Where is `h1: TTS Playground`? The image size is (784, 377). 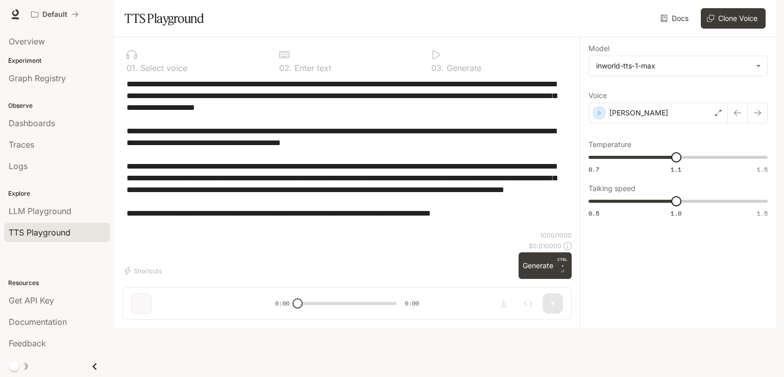
h1: TTS Playground is located at coordinates (164, 18).